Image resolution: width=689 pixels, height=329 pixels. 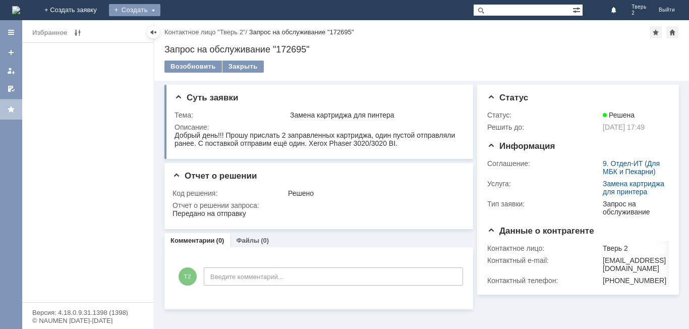 What do you see at coordinates (634, 248) in the screenshot?
I see `div: Тверь 2` at bounding box center [634, 248].